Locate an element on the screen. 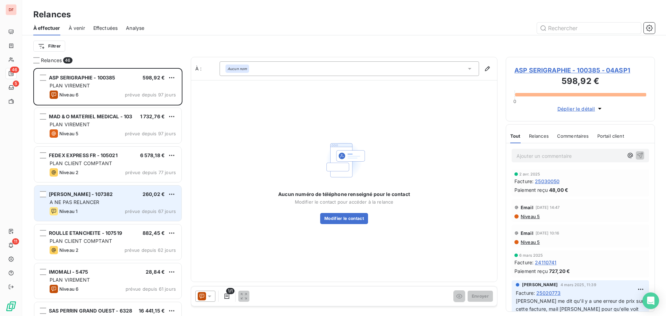 The width and height of the screenshot is (666, 316). span: Commentaires is located at coordinates (573, 136).